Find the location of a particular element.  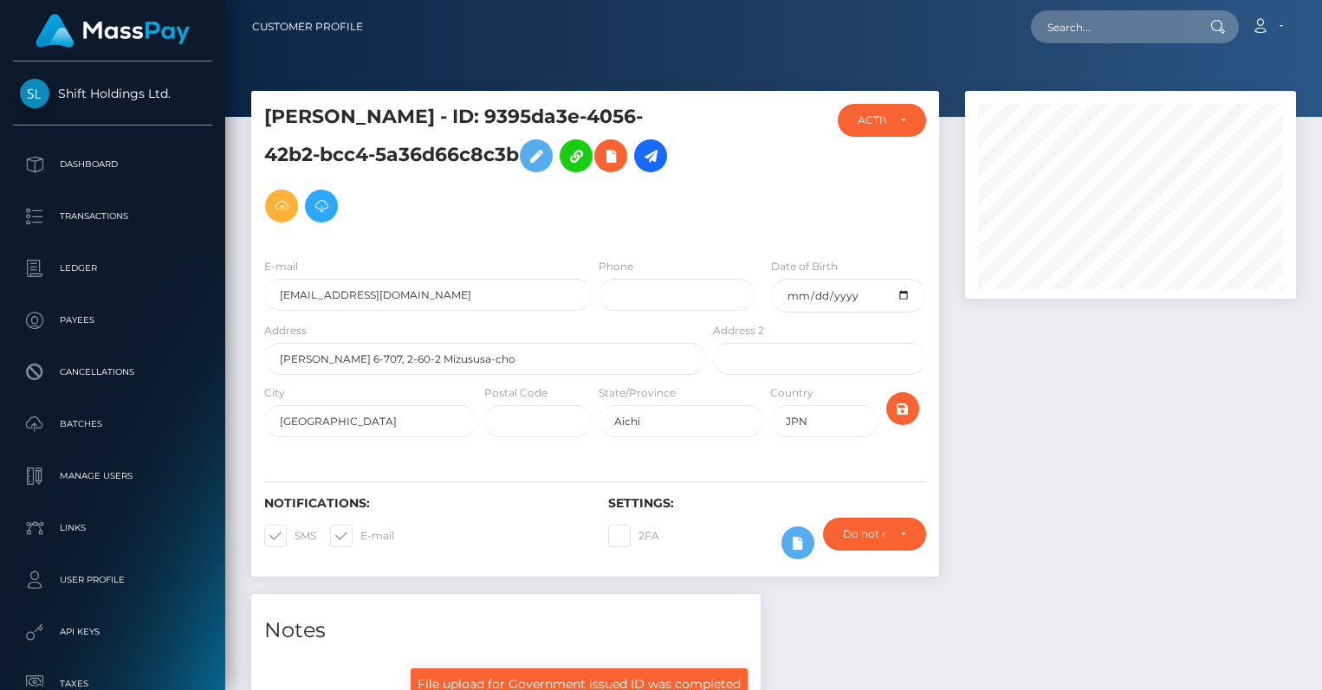

label: Date of Birth is located at coordinates (804, 267).